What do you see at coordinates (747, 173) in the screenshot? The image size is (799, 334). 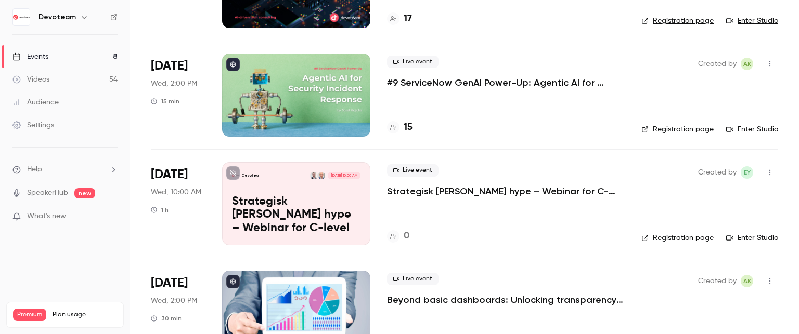 I see `span: Eva Yardley` at bounding box center [747, 173].